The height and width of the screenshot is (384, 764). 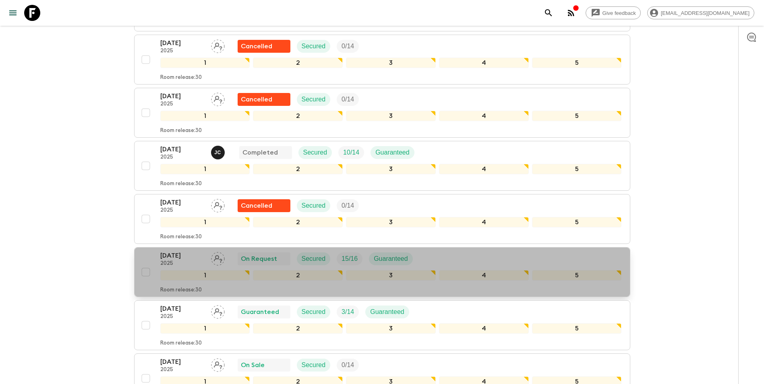 What do you see at coordinates (619, 13) in the screenshot?
I see `span: Give feedback` at bounding box center [619, 13].